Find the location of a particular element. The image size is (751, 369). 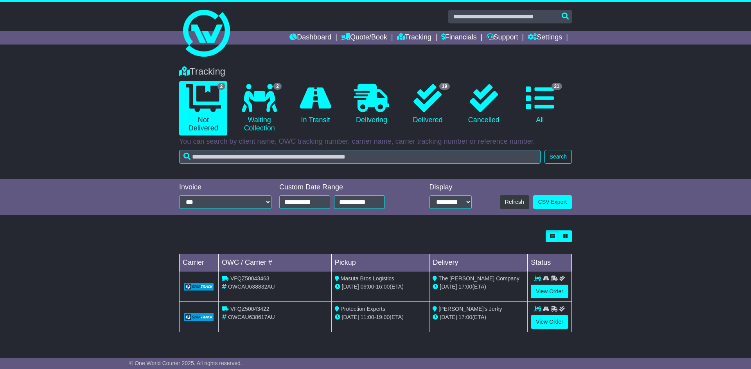

td: Delivery is located at coordinates (478, 263).